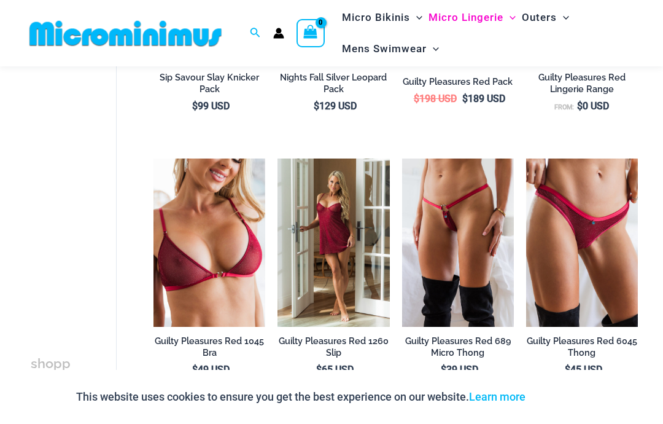 The width and height of the screenshot is (663, 424). I want to click on a: Micro LingerieMenu ToggleMenu Toggle, so click(472, 17).